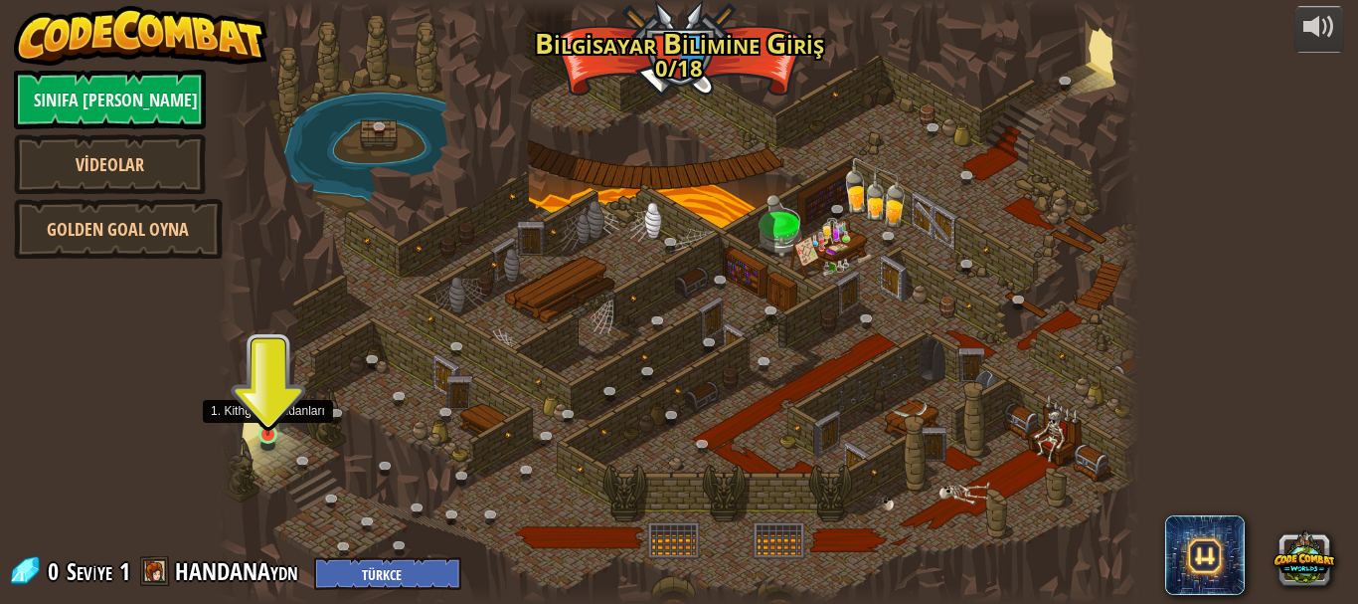  What do you see at coordinates (141, 36) in the screenshot?
I see `img: CodeCombat - Learn how to code by playing a game` at bounding box center [141, 36].